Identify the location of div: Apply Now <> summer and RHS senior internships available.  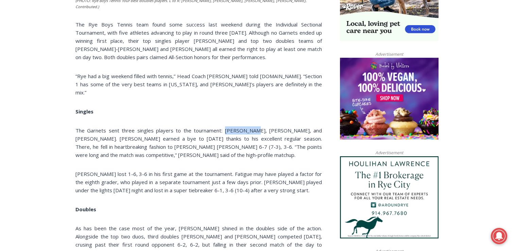
(247, 33).